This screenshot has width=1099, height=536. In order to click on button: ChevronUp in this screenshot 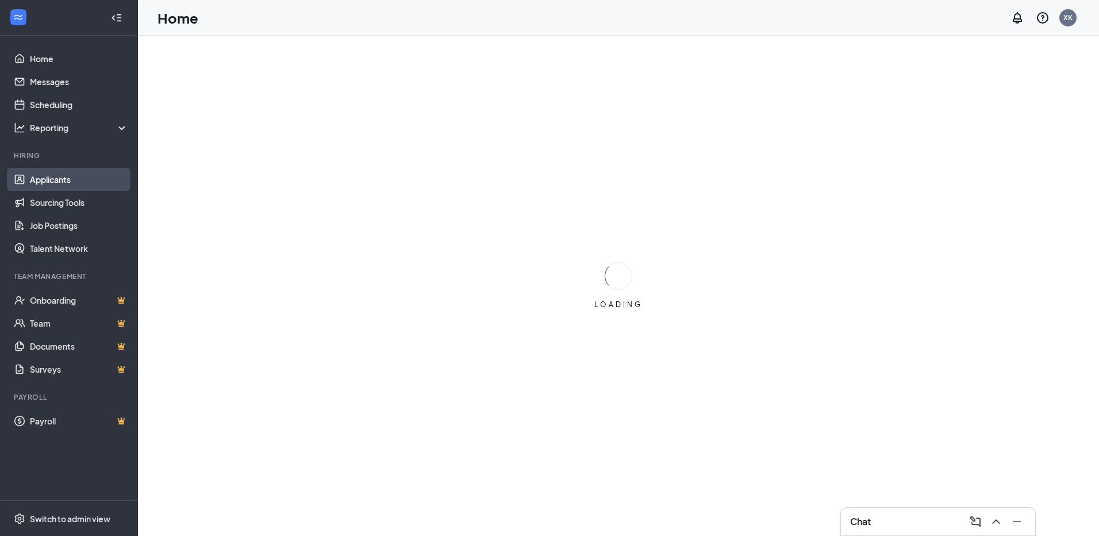, I will do `click(996, 521)`.